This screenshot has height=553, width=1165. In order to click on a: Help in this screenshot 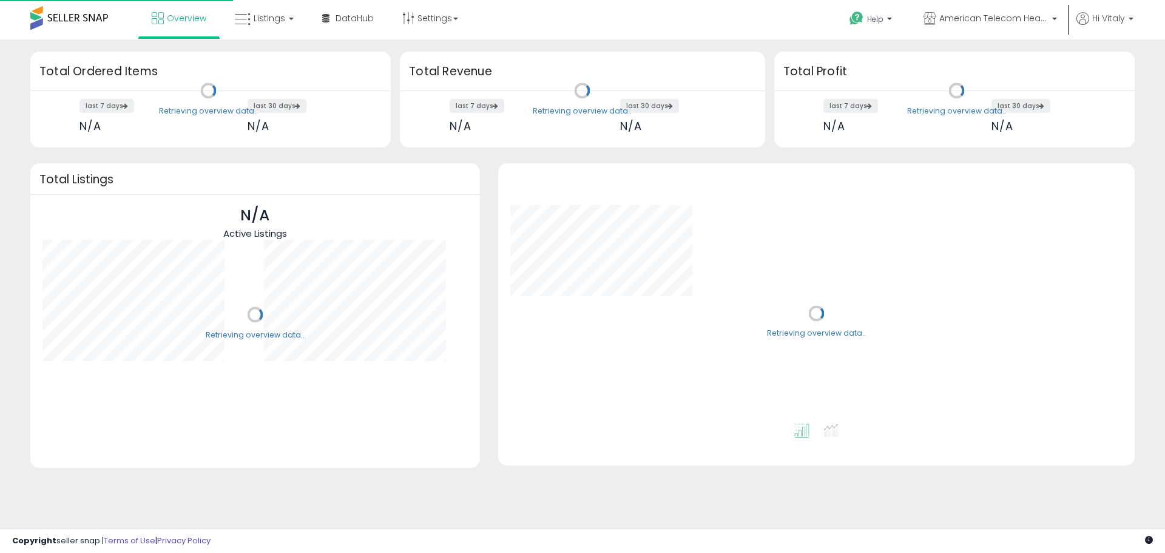, I will do `click(872, 21)`.